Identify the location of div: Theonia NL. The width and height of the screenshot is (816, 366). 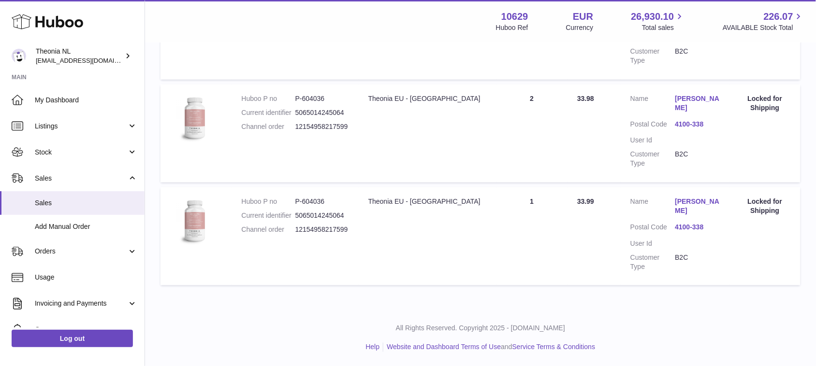
(79, 56).